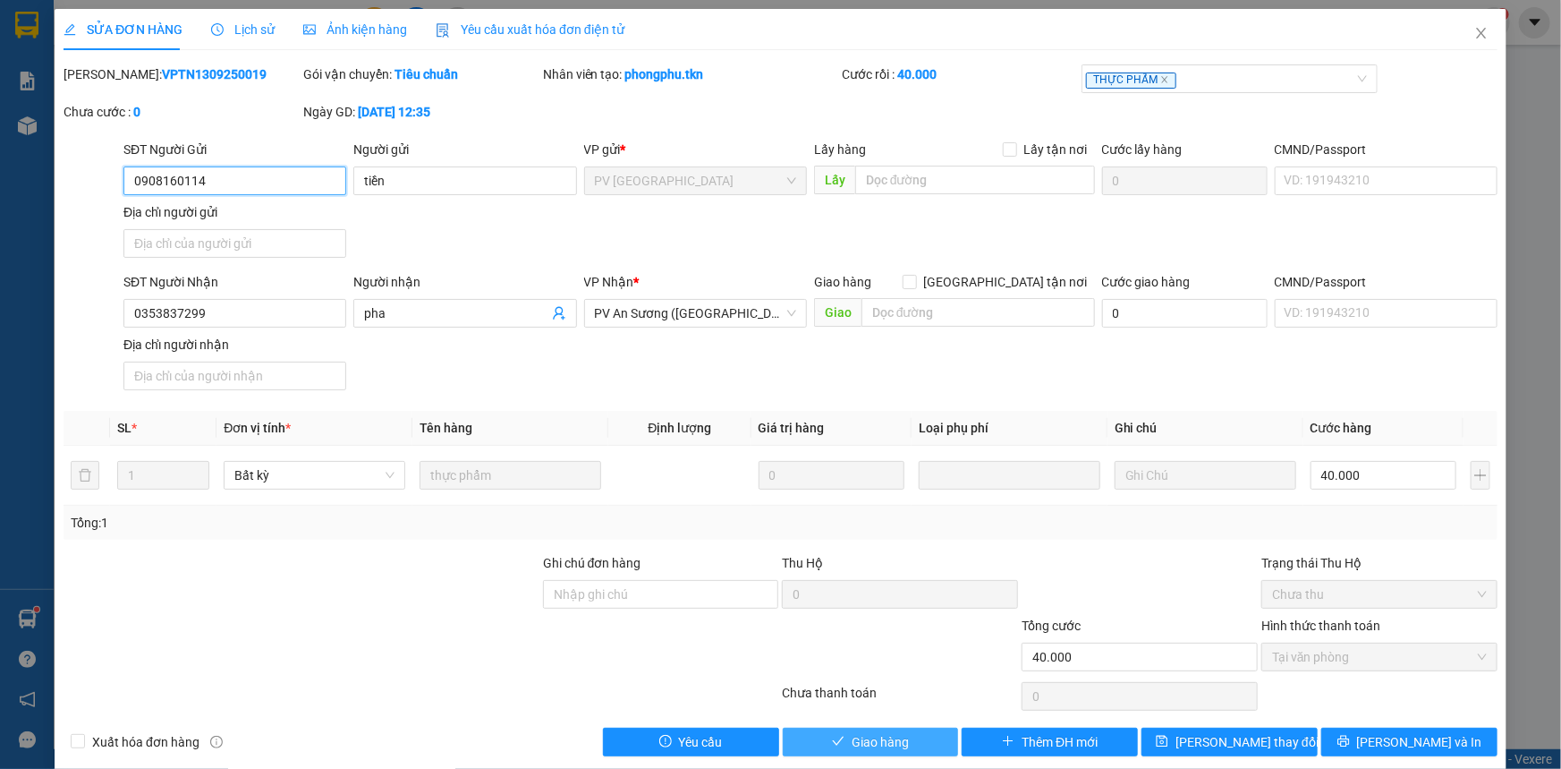 The height and width of the screenshot is (769, 1561). Describe the element at coordinates (917, 74) in the screenshot. I see `b: 40.000` at that location.